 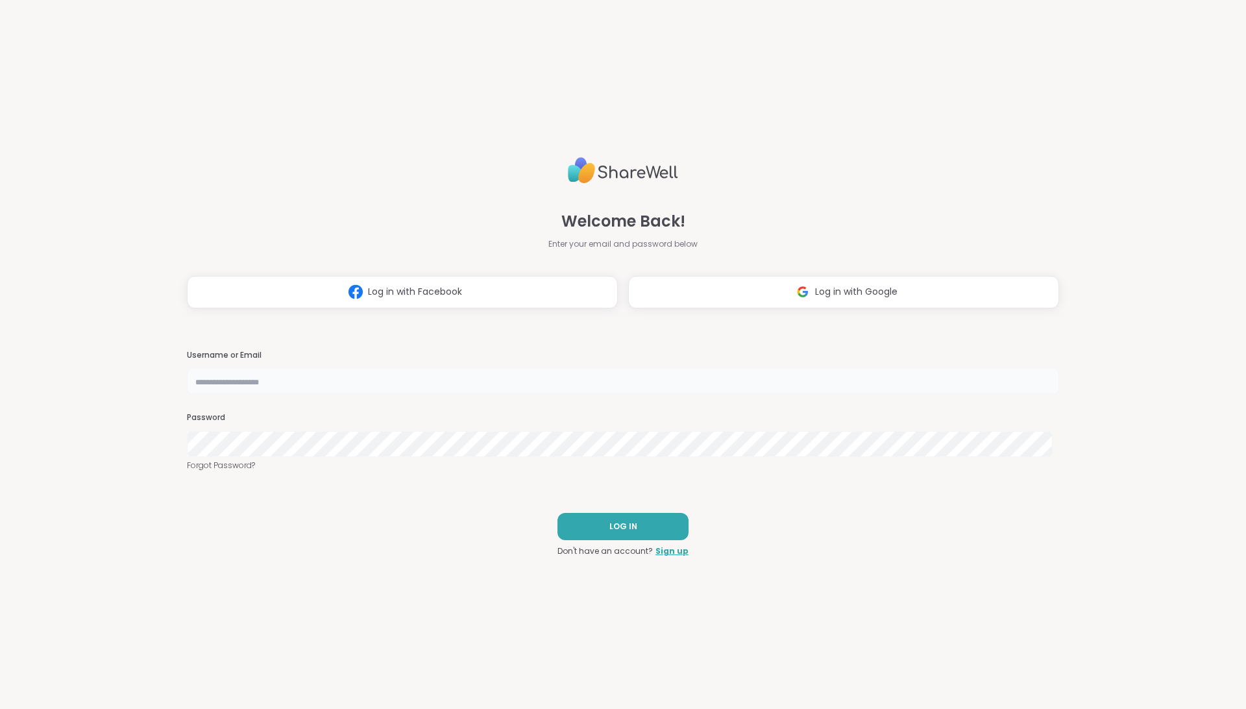 I want to click on button: LOG IN, so click(x=623, y=526).